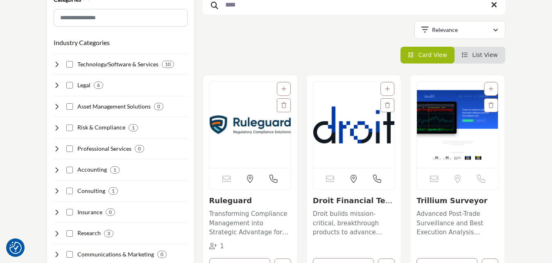 This screenshot has height=263, width=552. Describe the element at coordinates (104, 149) in the screenshot. I see `h4: Professional Services: Delivering staffing, training, and outsourcing services to support securit...` at that location.